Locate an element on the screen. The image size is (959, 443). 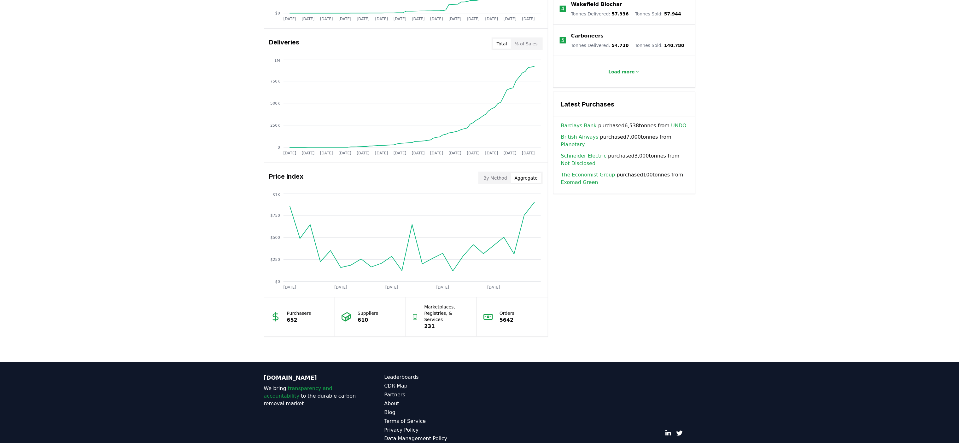
a: Privacy Policy is located at coordinates (432, 430).